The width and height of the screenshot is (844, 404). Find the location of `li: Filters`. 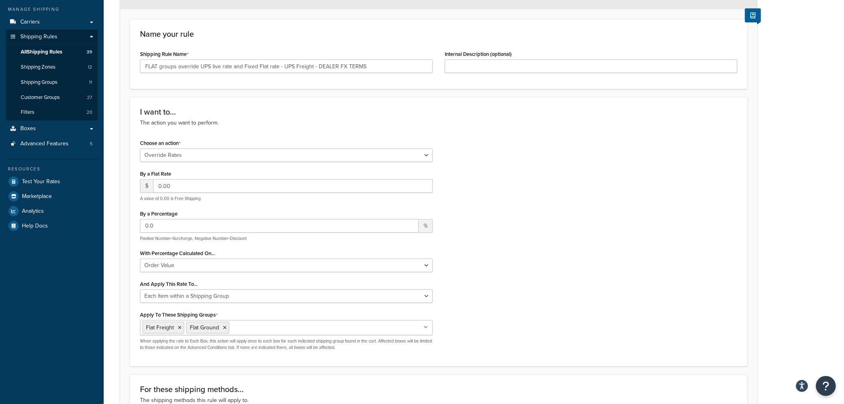

li: Filters is located at coordinates (52, 112).